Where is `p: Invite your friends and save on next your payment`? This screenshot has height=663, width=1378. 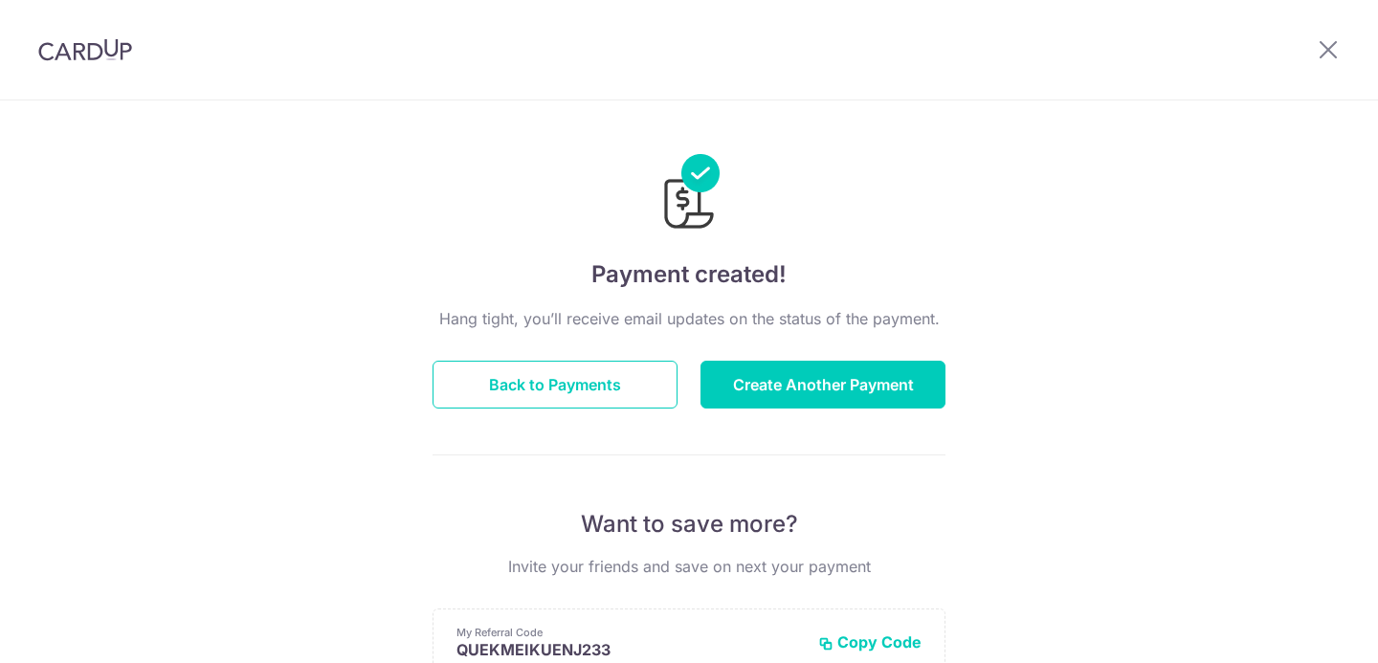
p: Invite your friends and save on next your payment is located at coordinates (689, 567).